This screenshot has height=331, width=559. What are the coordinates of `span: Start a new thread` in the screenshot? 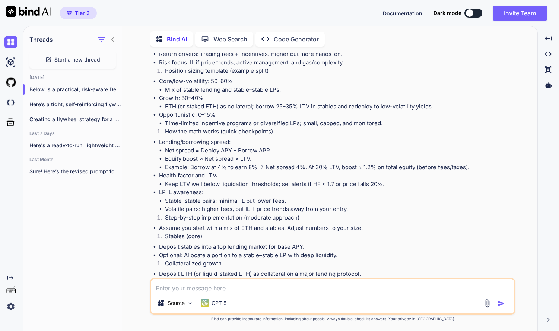 It's located at (77, 60).